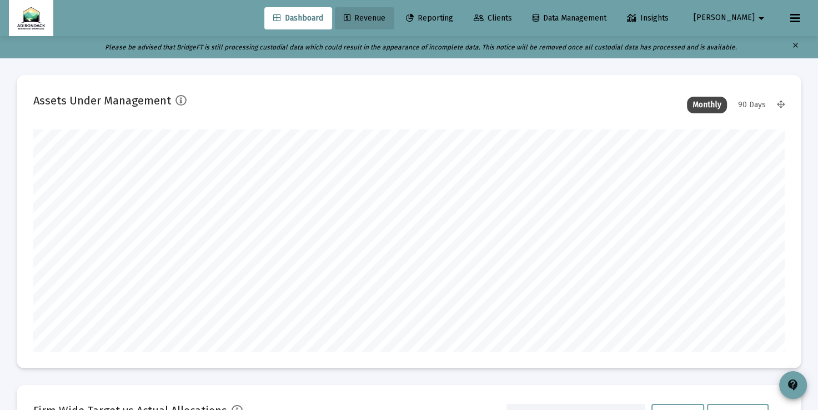  Describe the element at coordinates (493, 18) in the screenshot. I see `span: Clients` at that location.